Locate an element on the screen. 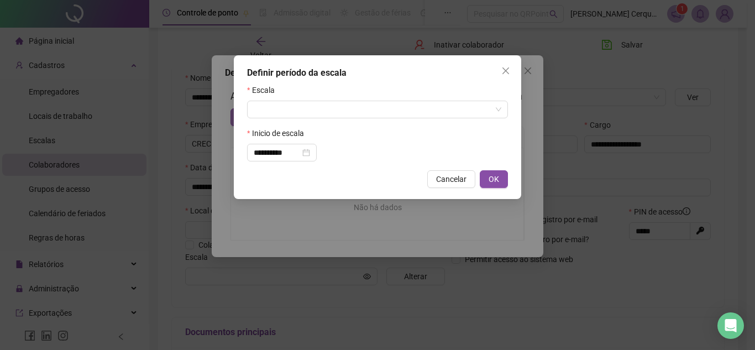 Image resolution: width=755 pixels, height=350 pixels. span: OK is located at coordinates (494, 179).